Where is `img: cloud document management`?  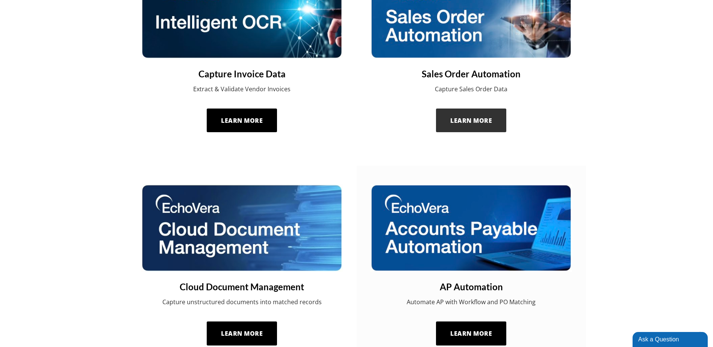
img: cloud document management is located at coordinates (242, 228).